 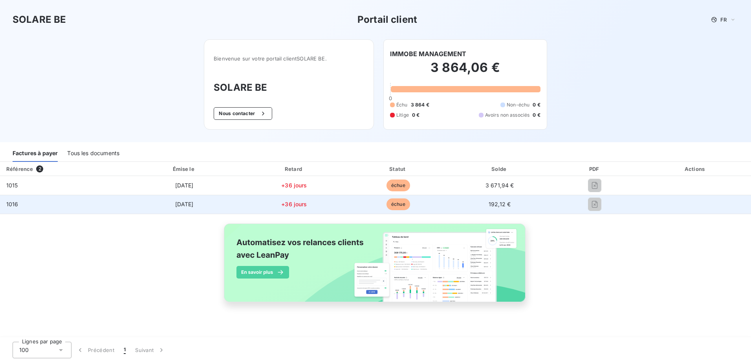 I want to click on h2: 3 864,06 €, so click(x=465, y=72).